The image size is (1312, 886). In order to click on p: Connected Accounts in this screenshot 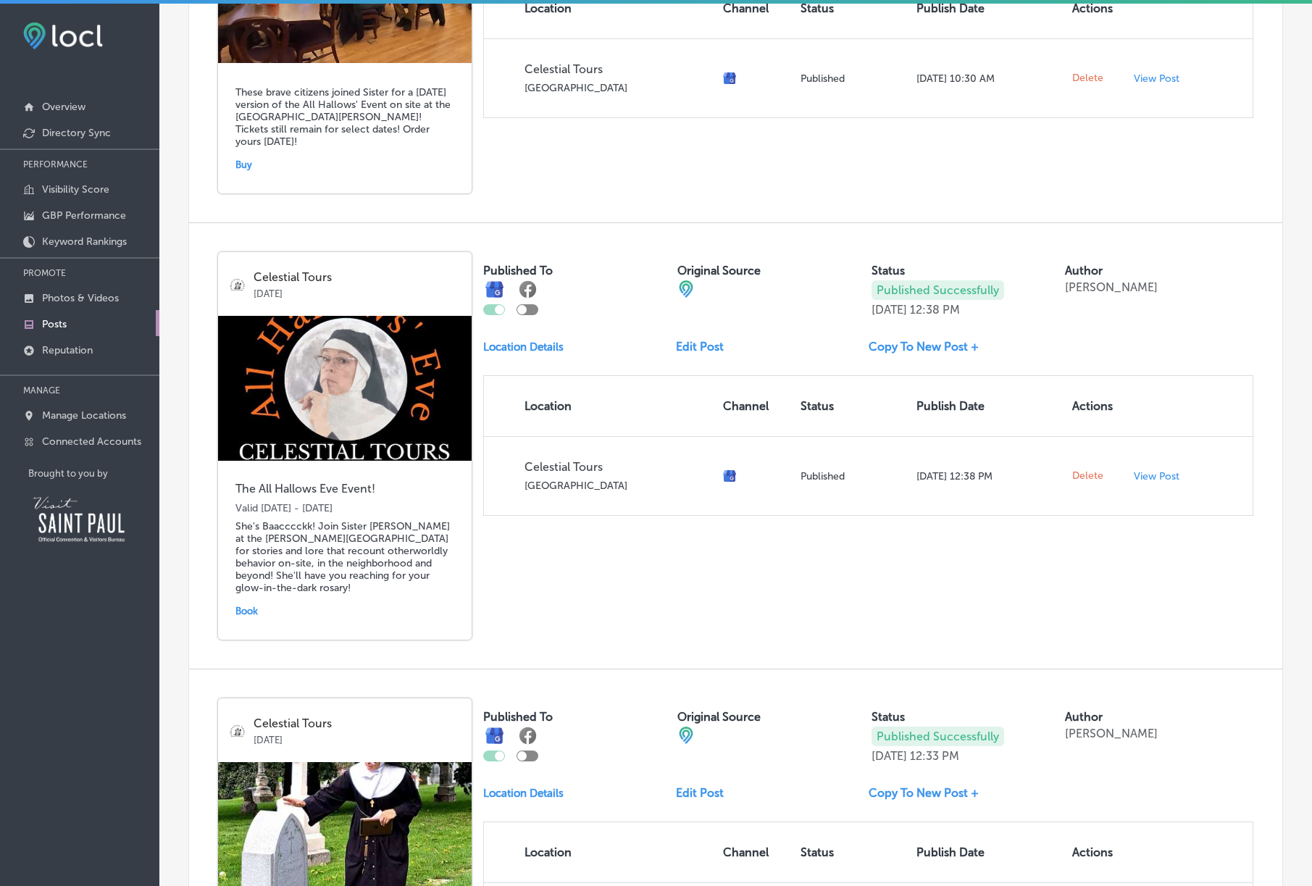, I will do `click(91, 441)`.